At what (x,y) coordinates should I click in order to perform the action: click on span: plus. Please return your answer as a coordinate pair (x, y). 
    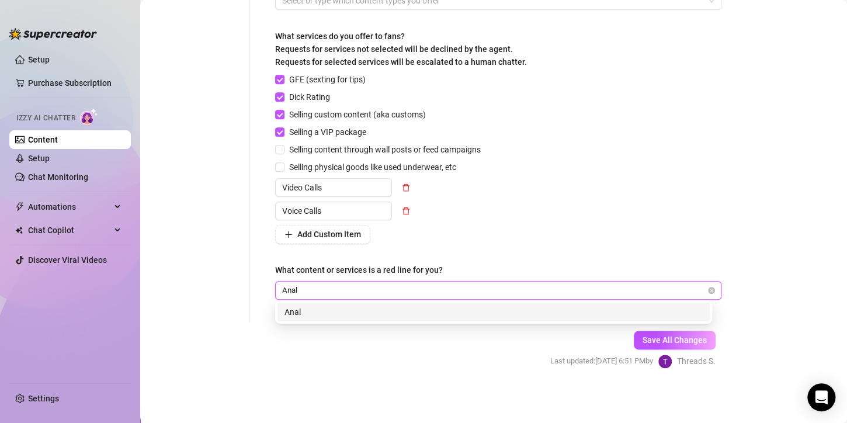
    Looking at the image, I should click on (288, 234).